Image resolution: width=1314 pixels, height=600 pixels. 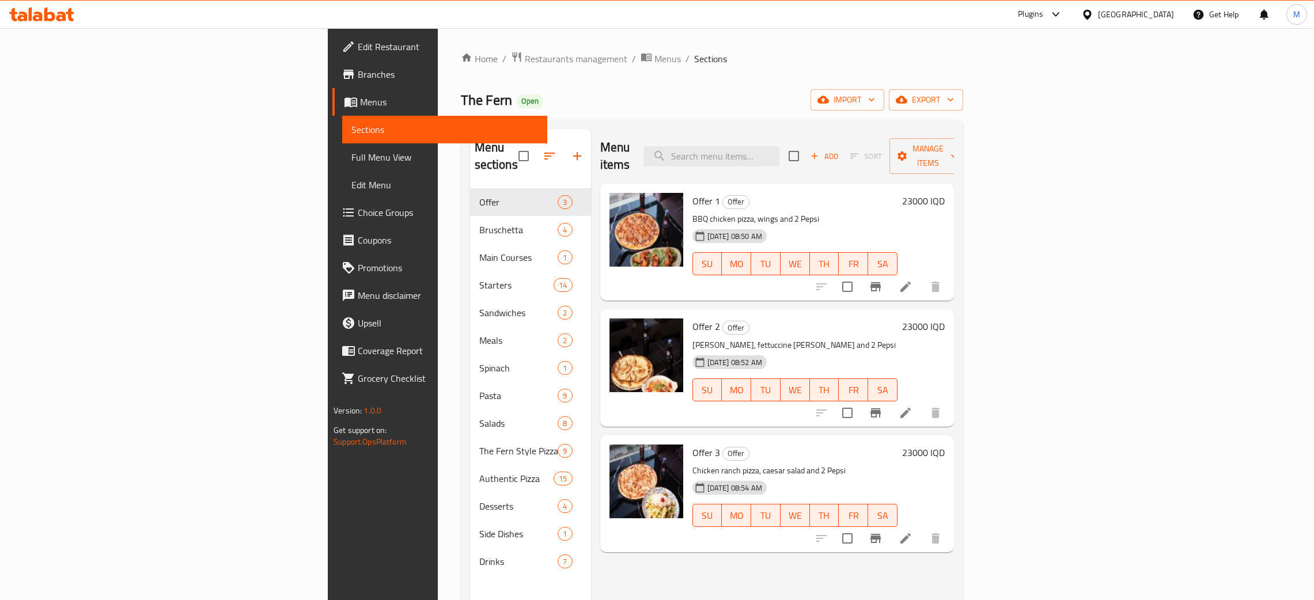 What do you see at coordinates (661, 59) in the screenshot?
I see `a: Menus` at bounding box center [661, 59].